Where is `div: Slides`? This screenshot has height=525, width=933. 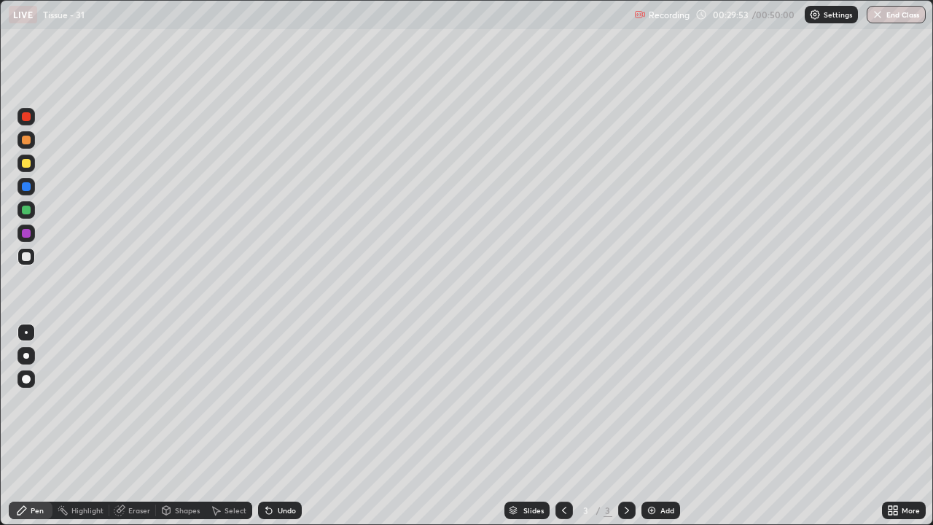 div: Slides is located at coordinates (534, 510).